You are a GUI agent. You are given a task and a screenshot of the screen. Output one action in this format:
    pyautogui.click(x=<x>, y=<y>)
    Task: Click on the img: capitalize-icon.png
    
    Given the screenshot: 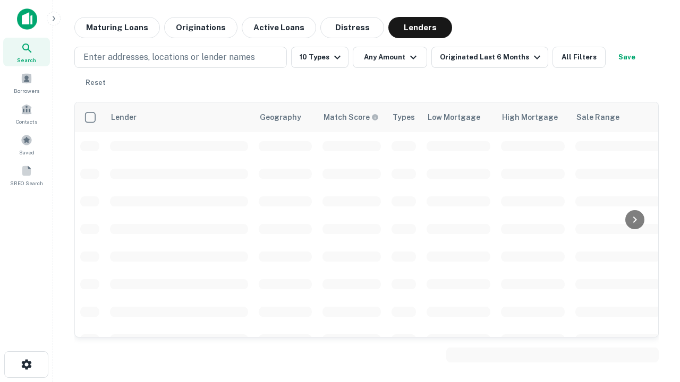 What is the action you would take?
    pyautogui.click(x=27, y=19)
    